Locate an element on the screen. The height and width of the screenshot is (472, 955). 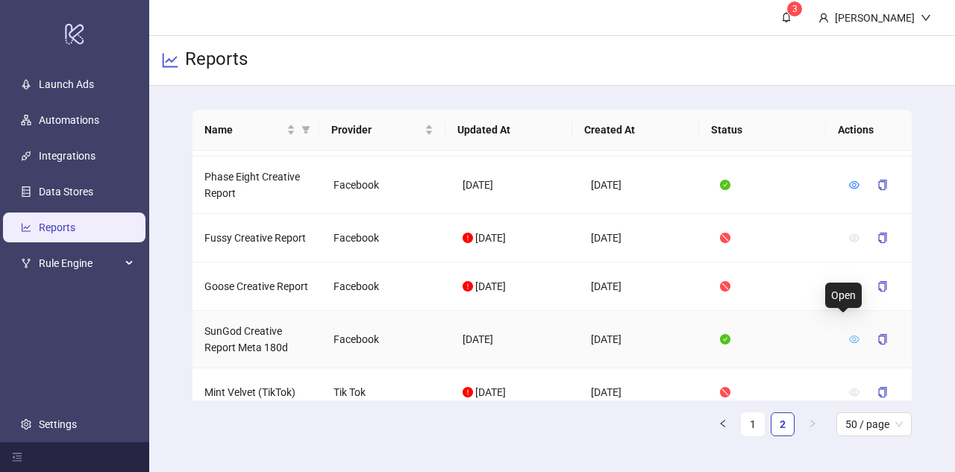
a: Data Stores is located at coordinates (66, 192).